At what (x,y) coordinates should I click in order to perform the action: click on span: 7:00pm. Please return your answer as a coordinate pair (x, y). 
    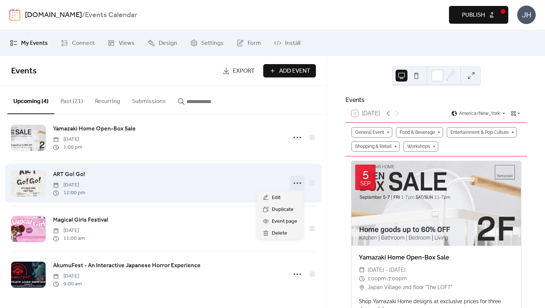
    Looking at the image, I should click on (398, 279).